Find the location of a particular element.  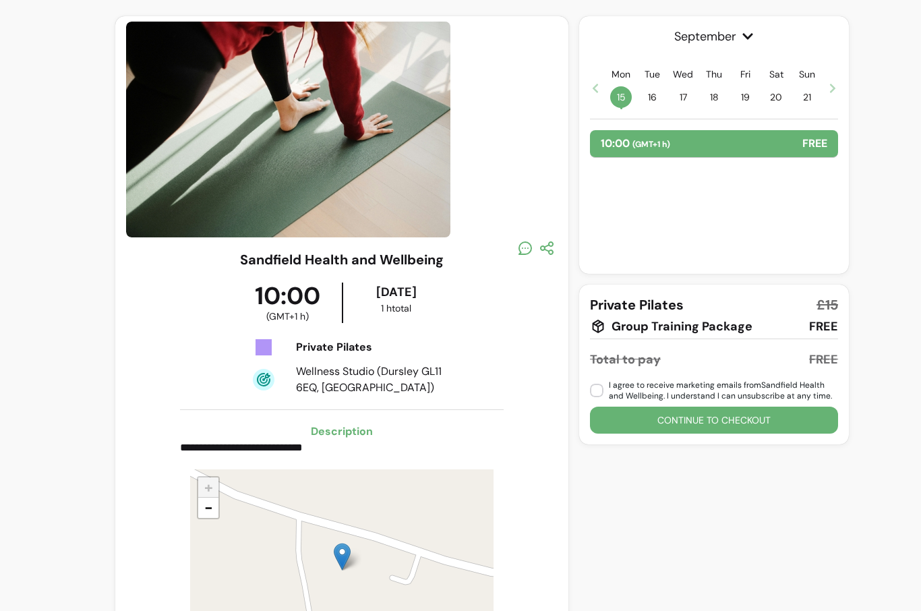

span: September is located at coordinates (714, 36).